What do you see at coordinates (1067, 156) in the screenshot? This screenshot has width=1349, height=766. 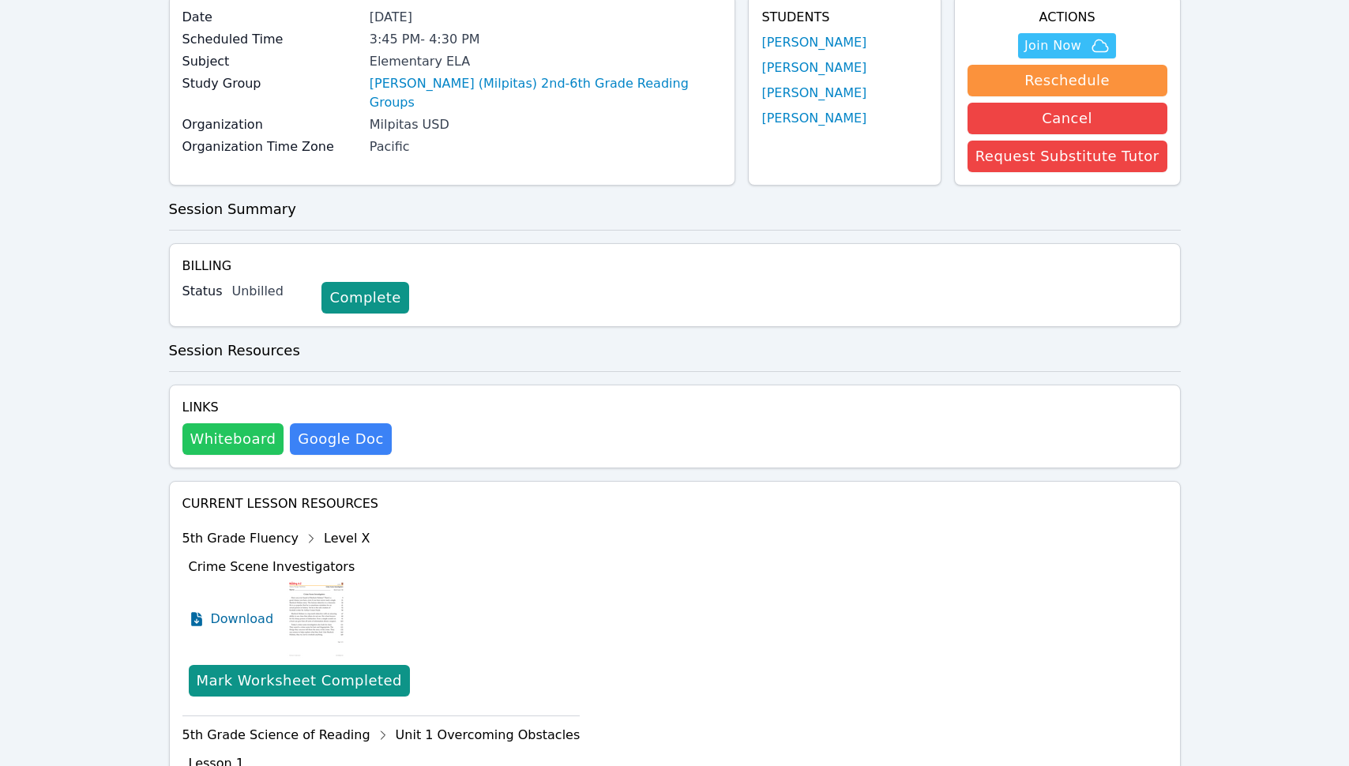 I see `button: Request Substitute Tutor` at bounding box center [1067, 156].